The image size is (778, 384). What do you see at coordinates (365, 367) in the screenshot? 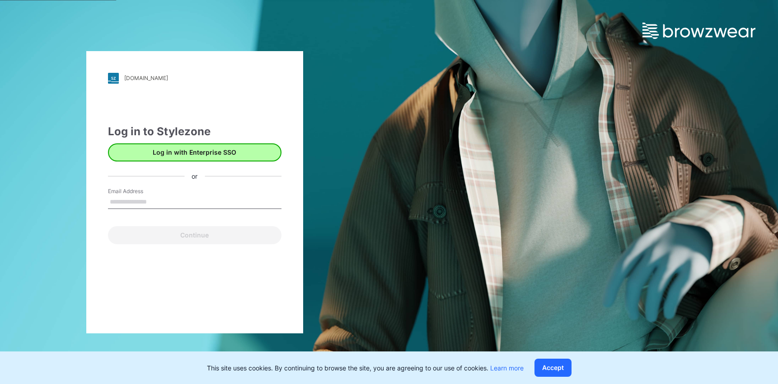
I see `p: This site uses cookies. By continuing to browse the site, you are agreeing to our use of cookies.` at bounding box center [365, 367].